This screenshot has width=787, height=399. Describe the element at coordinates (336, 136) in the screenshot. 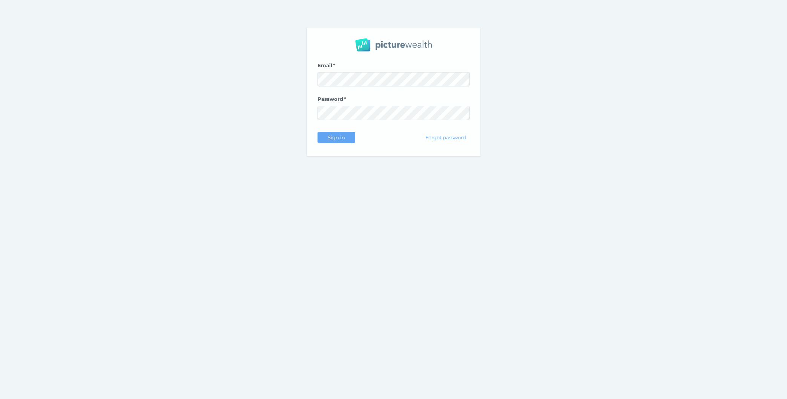

I see `span: Sign in` at that location.